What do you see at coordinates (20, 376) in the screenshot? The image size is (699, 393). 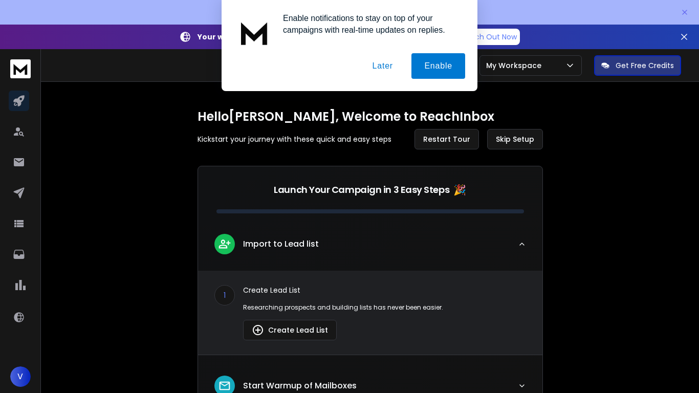 I see `span: V` at bounding box center [20, 376].